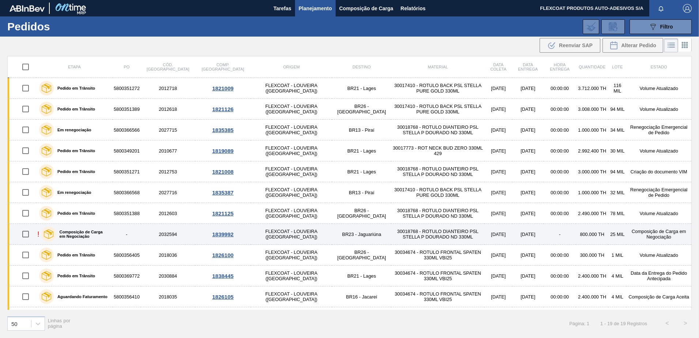 Image resolution: width=699 pixels, height=338 pixels. I want to click on div: 1819089, so click(223, 151).